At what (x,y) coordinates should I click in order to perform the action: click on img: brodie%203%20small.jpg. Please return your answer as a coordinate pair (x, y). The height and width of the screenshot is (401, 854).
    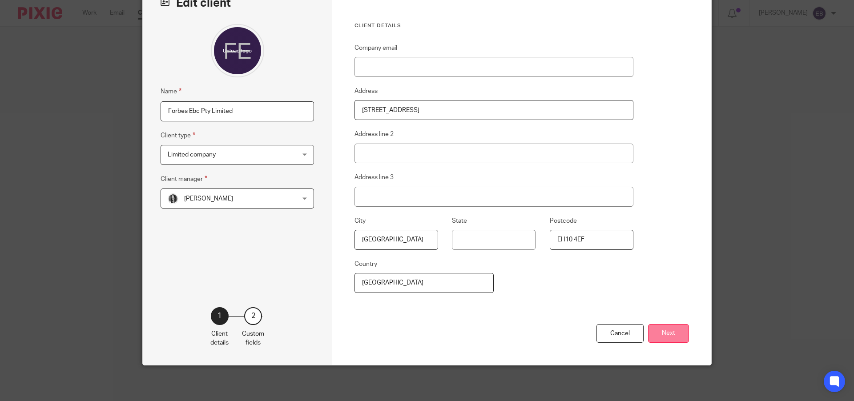
    Looking at the image, I should click on (173, 199).